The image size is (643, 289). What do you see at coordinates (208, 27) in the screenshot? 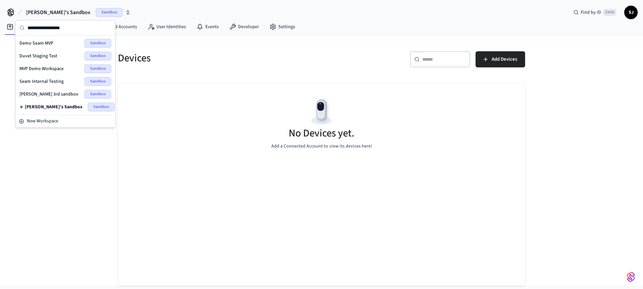
I see `a: Events` at bounding box center [208, 27].